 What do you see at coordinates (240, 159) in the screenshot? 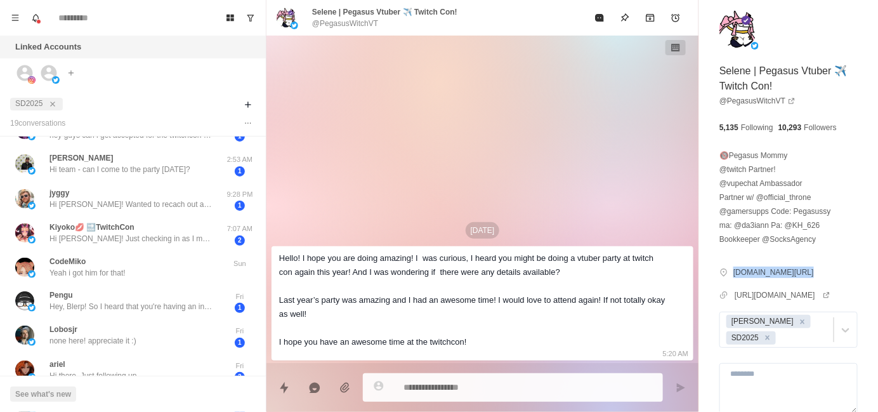
I see `p: 2:53 AM` at bounding box center [240, 159].